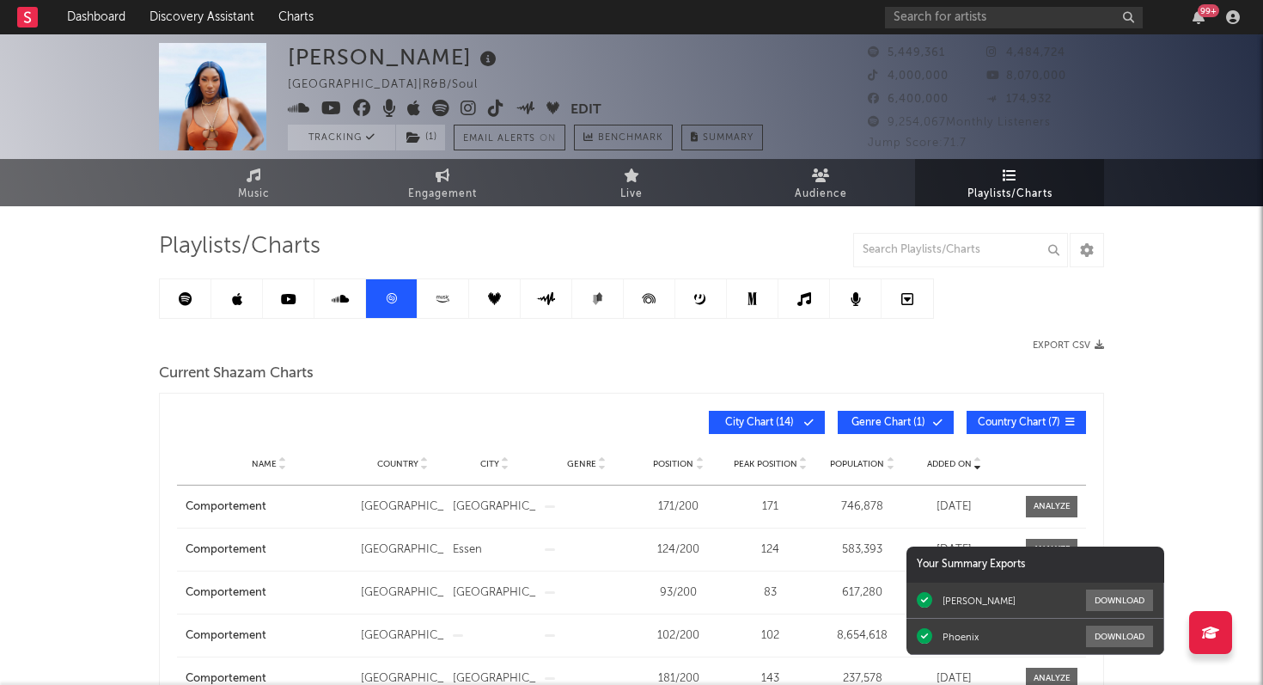  Describe the element at coordinates (678, 507) in the screenshot. I see `div: 171 / 200` at that location.